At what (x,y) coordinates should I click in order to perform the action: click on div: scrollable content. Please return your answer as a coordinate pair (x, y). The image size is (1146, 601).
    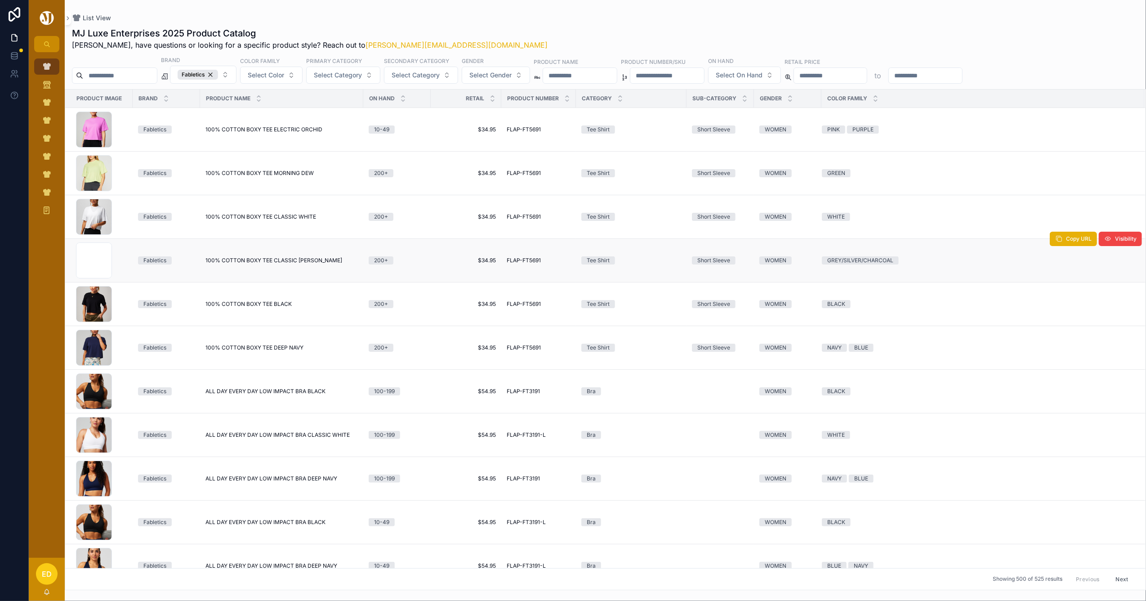
    Looking at the image, I should click on (47, 141).